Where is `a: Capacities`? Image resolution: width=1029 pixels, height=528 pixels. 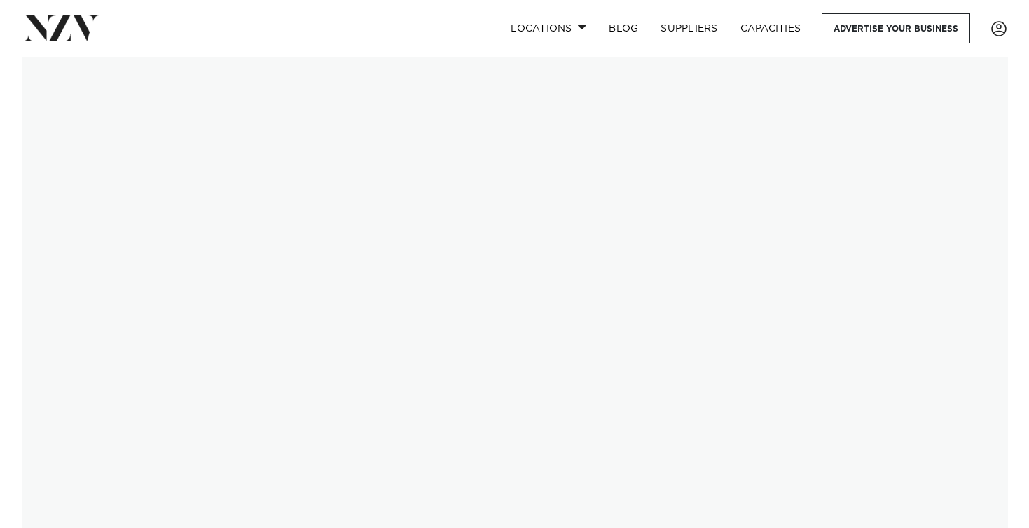
a: Capacities is located at coordinates (770, 28).